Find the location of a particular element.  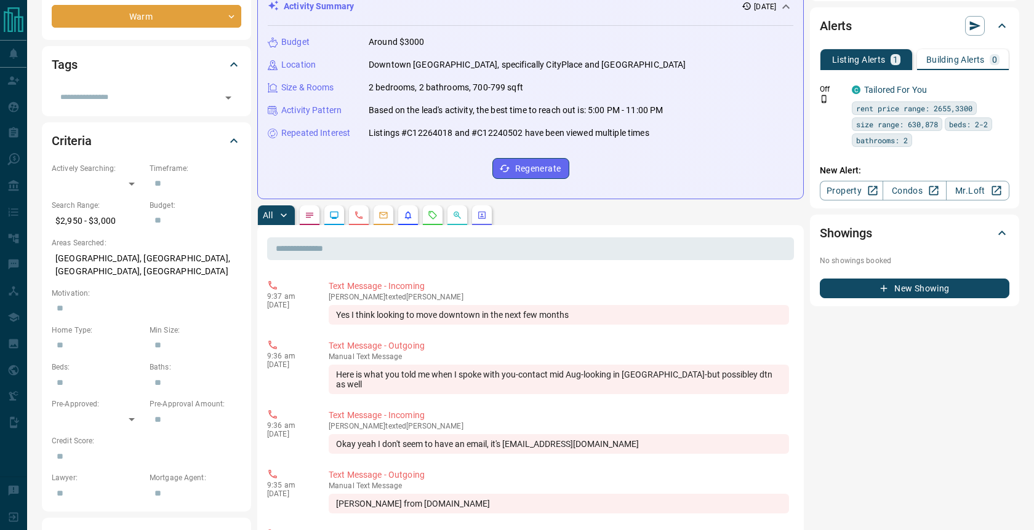

svg: Lead Browsing Activity is located at coordinates (334, 215).